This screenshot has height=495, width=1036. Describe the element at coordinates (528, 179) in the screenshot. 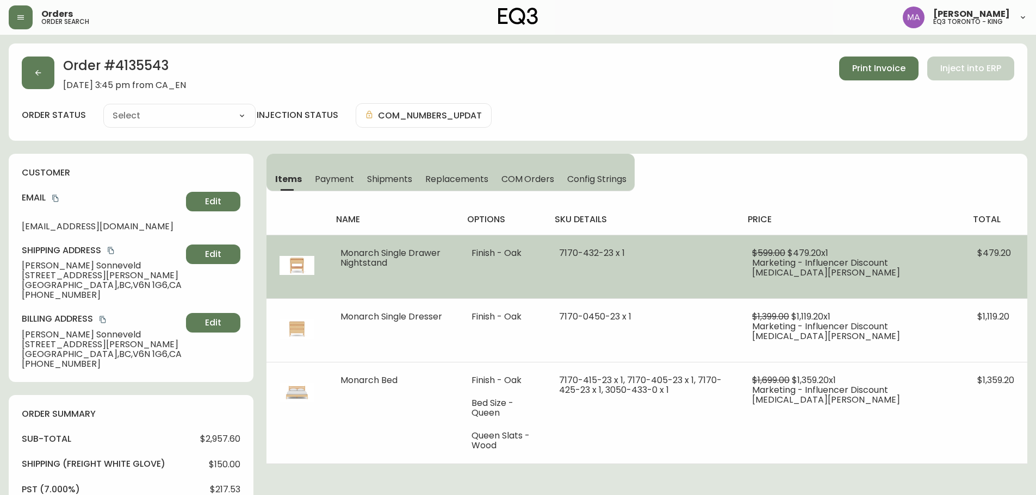

I see `span: COM Orders` at that location.